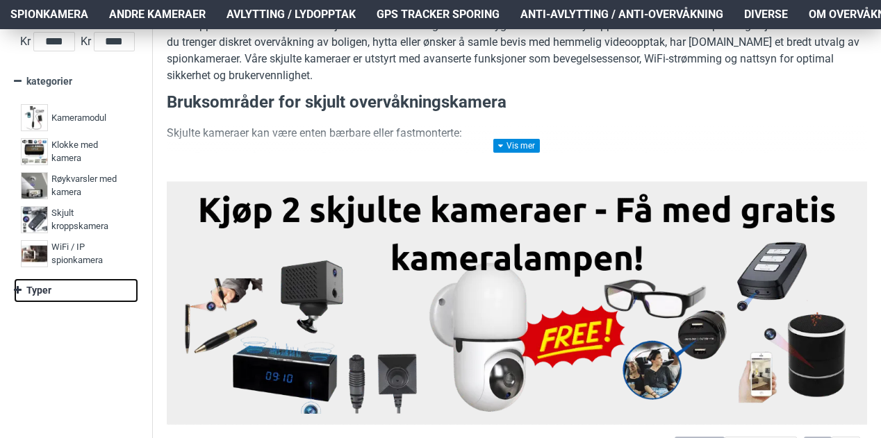  I want to click on strong: Bærbare spionkameraer:, so click(258, 156).